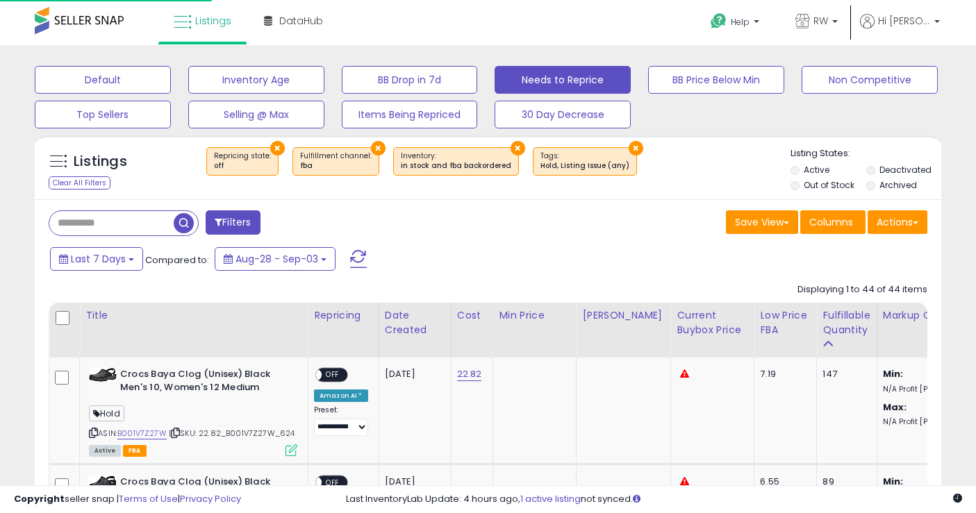 The image size is (976, 513). I want to click on button: Default, so click(103, 80).